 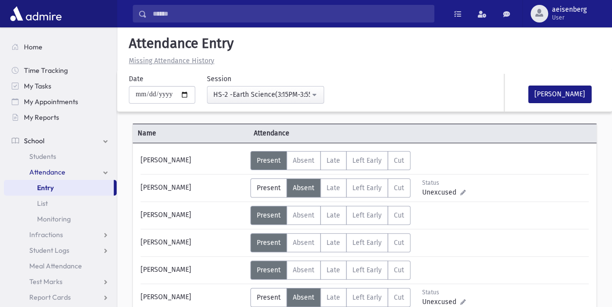 What do you see at coordinates (34, 141) in the screenshot?
I see `span: School` at bounding box center [34, 141].